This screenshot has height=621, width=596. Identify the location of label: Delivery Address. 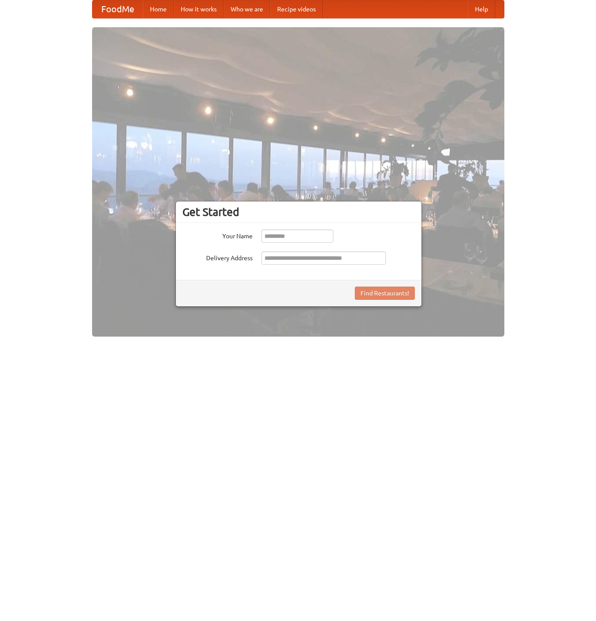
(218, 257).